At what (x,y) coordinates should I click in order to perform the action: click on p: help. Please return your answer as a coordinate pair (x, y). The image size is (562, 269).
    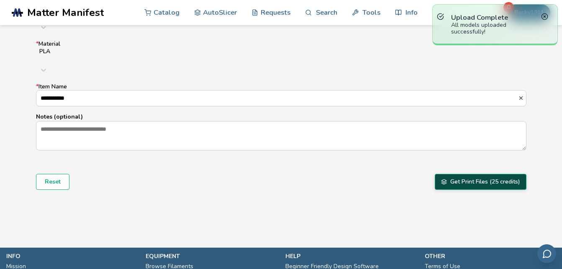
    Looking at the image, I should click on (351, 256).